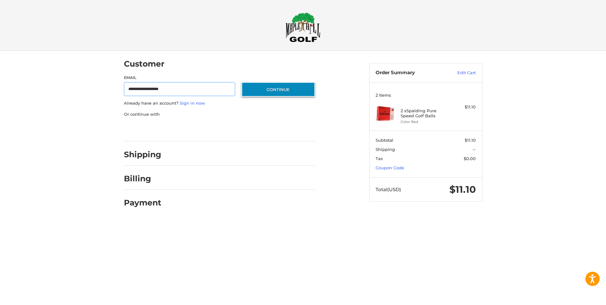  What do you see at coordinates (470, 158) in the screenshot?
I see `span: $0.00` at bounding box center [470, 158].